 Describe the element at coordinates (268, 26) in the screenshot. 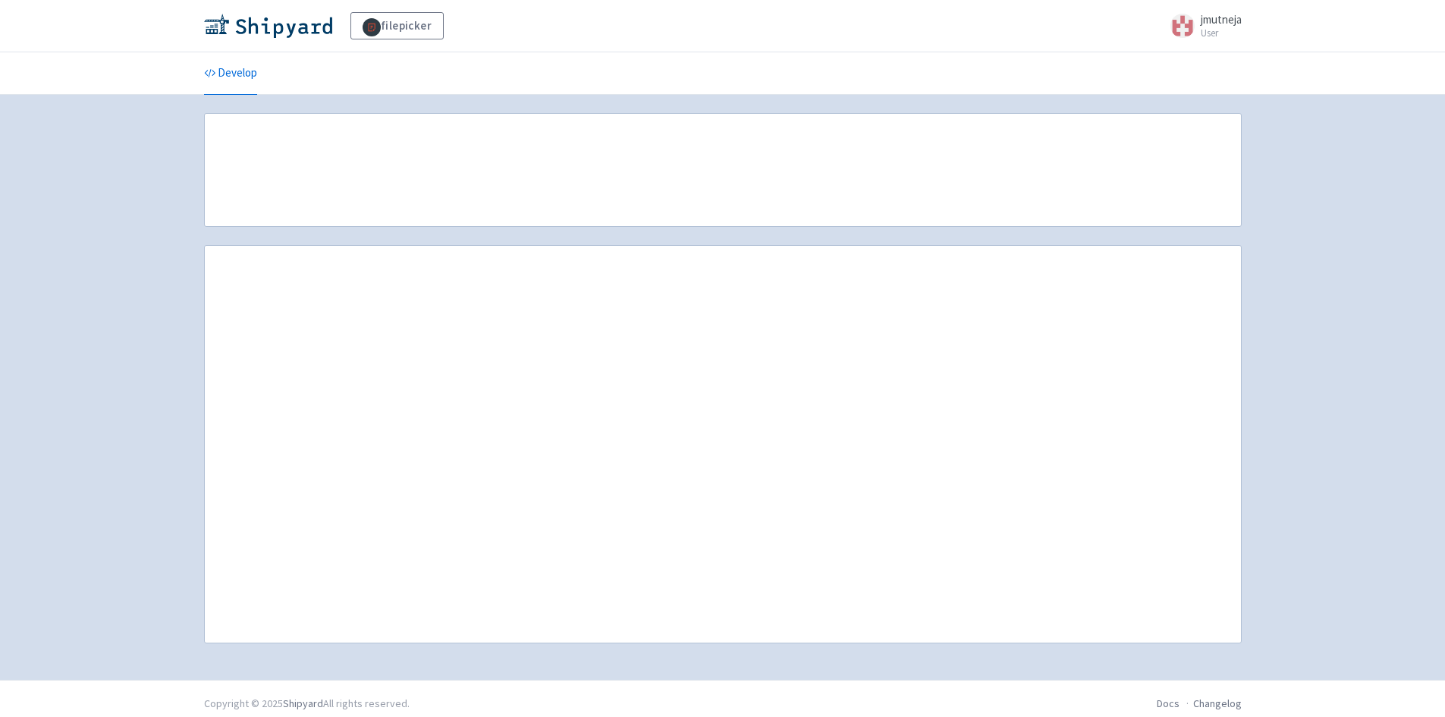

I see `img: Shipyard logo` at that location.